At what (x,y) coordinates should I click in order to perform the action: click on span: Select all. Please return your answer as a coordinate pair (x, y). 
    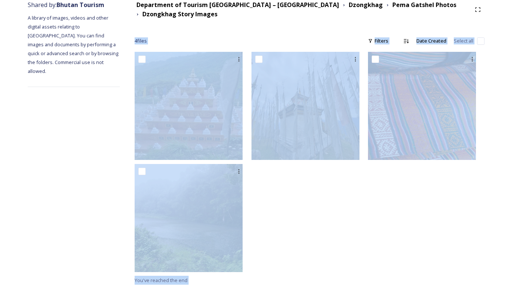
    Looking at the image, I should click on (464, 41).